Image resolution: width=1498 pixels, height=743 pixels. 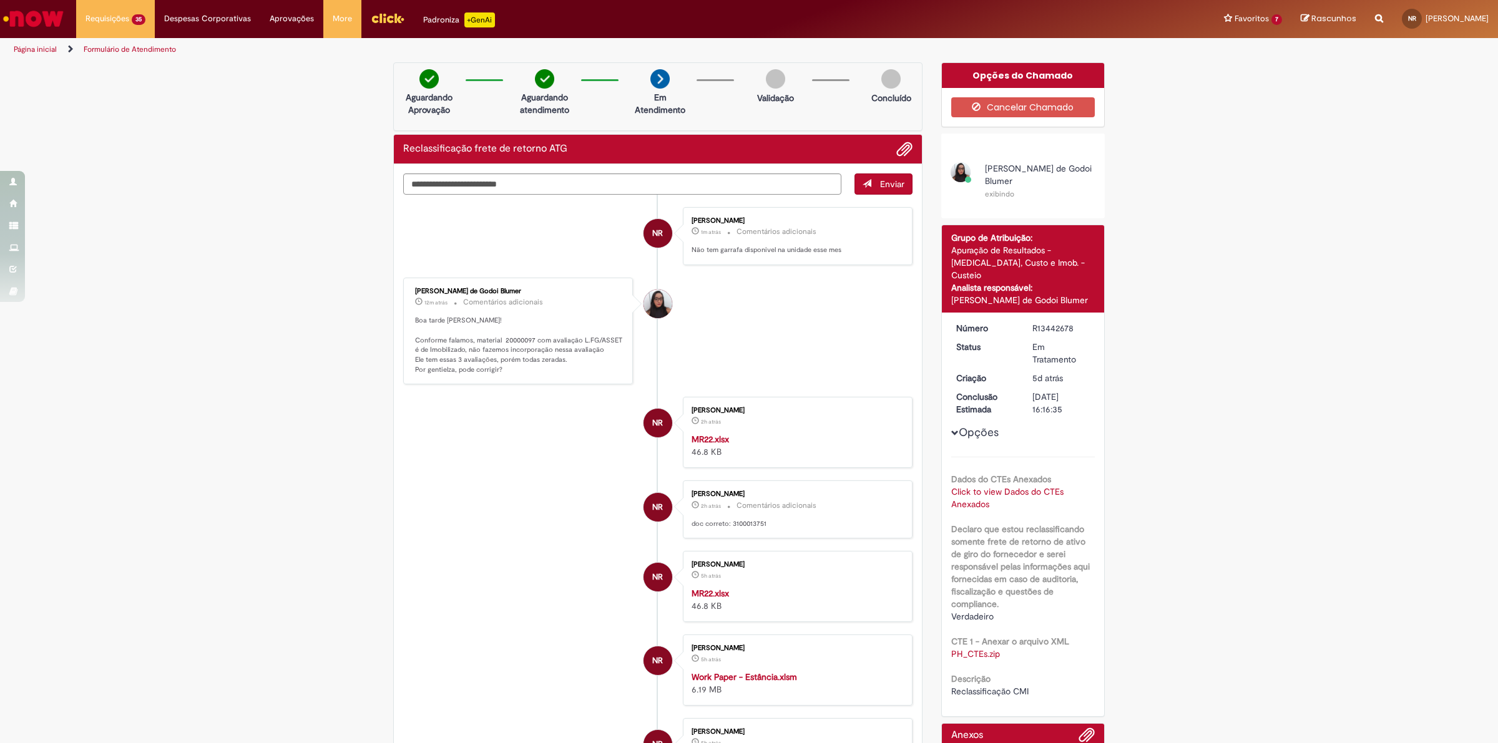 I want to click on div: Padroniza, so click(x=459, y=20).